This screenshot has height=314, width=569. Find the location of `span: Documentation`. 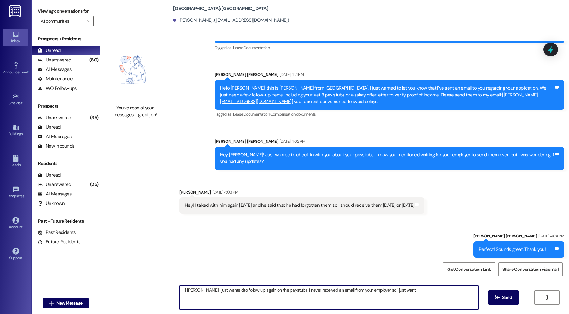

span: Documentation is located at coordinates (257, 48).